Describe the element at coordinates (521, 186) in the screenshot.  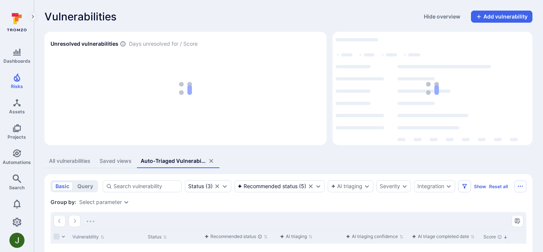
I see `button: Saved view menu` at that location.